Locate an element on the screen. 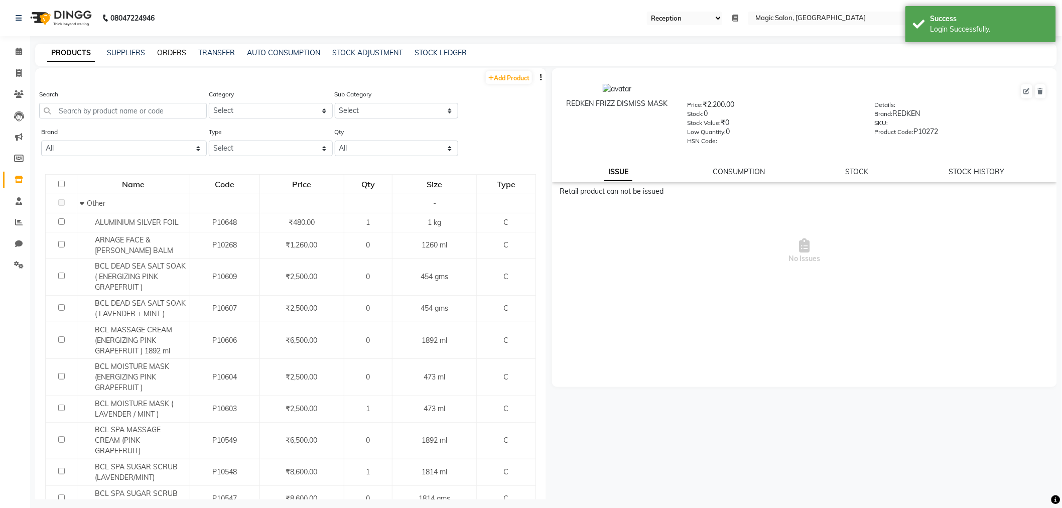 The image size is (1062, 508). span: P10547 is located at coordinates (224, 499).